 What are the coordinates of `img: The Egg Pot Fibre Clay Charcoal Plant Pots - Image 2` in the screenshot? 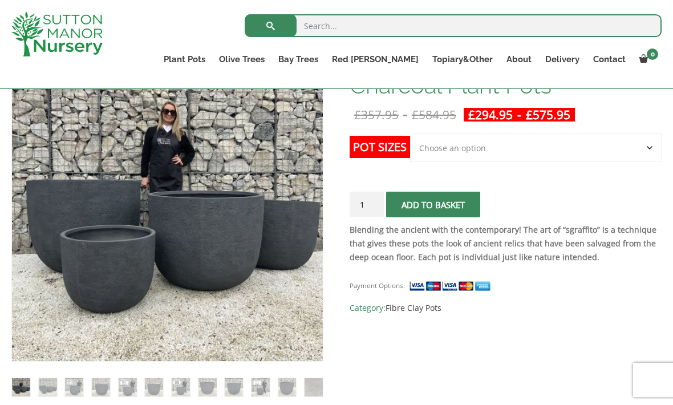 It's located at (48, 387).